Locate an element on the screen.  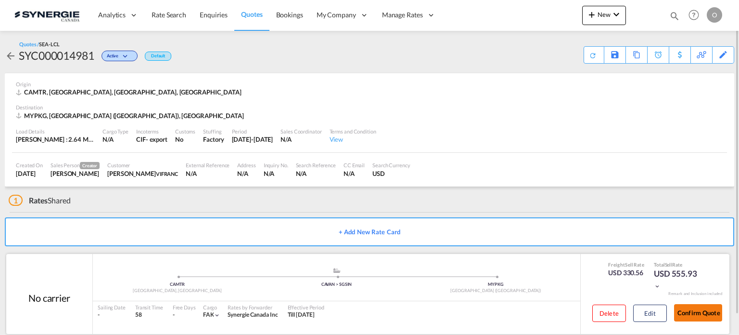
span: New is located at coordinates (604, 14).